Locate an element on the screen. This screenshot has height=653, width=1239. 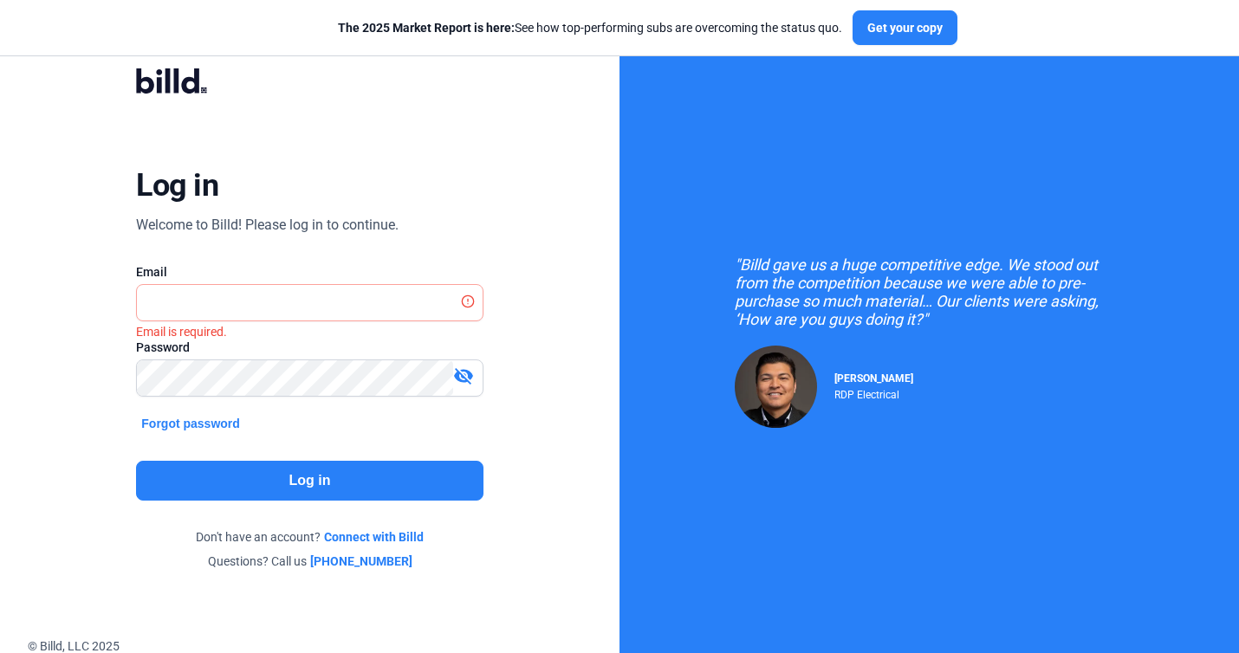
button: Forgot password is located at coordinates (191, 424).